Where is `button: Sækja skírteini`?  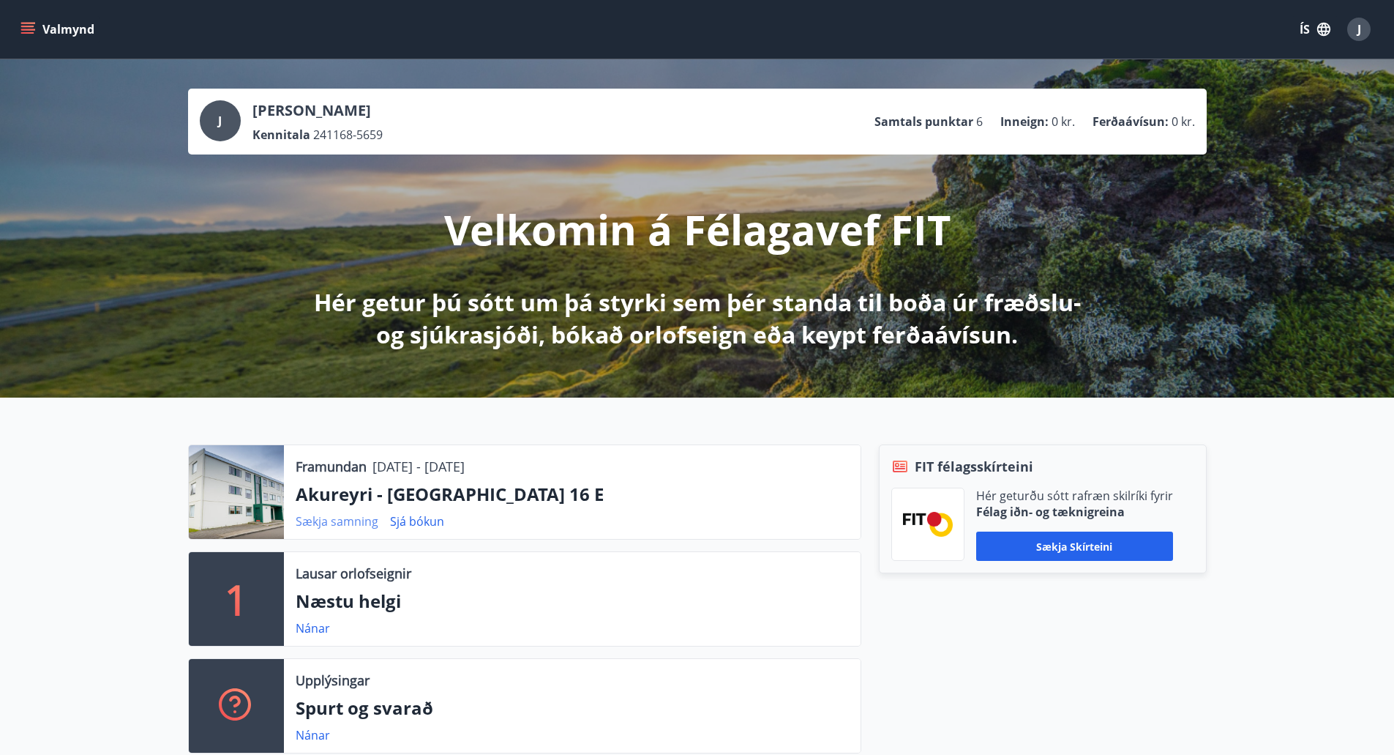 button: Sækja skírteini is located at coordinates (1074, 546).